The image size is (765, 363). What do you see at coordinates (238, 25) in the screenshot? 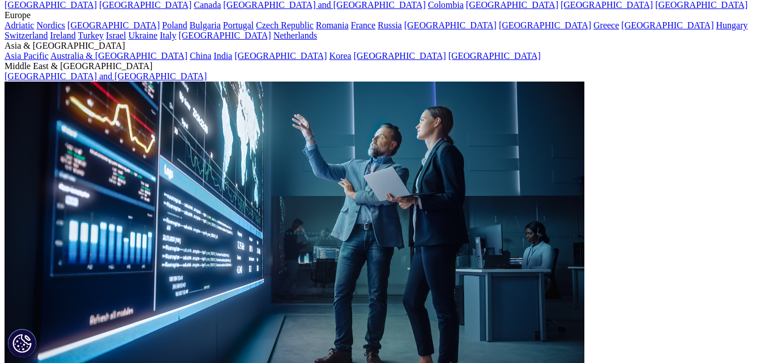
I see `a: Portugal` at bounding box center [238, 25].